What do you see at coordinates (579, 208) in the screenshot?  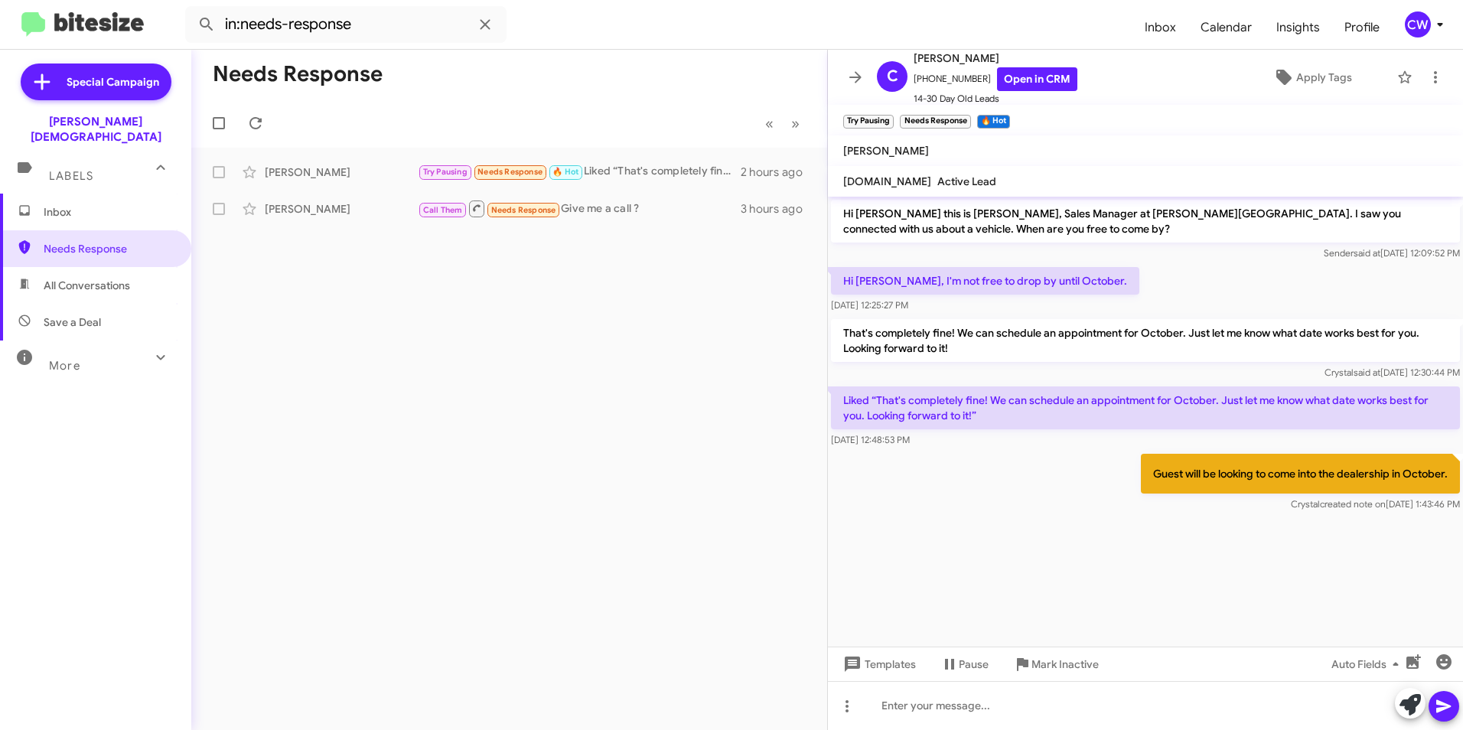 I see `div: Give me a call ?` at bounding box center [579, 208].